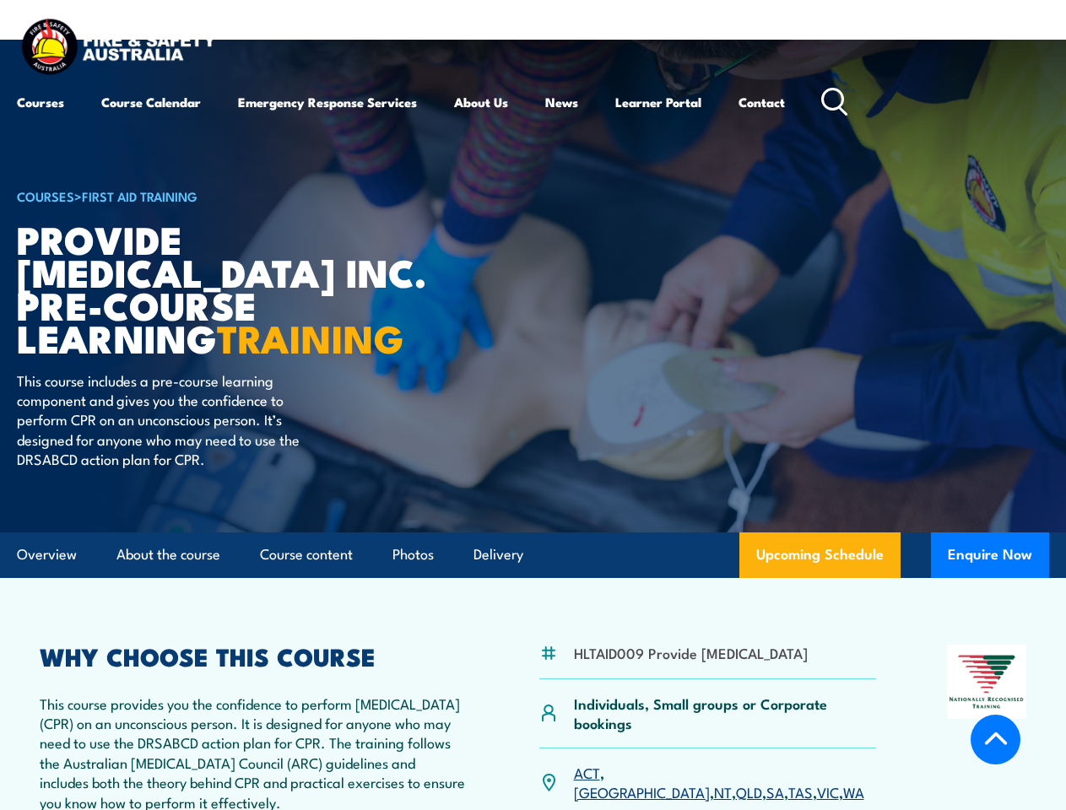  What do you see at coordinates (725, 713) in the screenshot?
I see `p: Individuals, Small groups or Corporate bookings` at bounding box center [725, 713].